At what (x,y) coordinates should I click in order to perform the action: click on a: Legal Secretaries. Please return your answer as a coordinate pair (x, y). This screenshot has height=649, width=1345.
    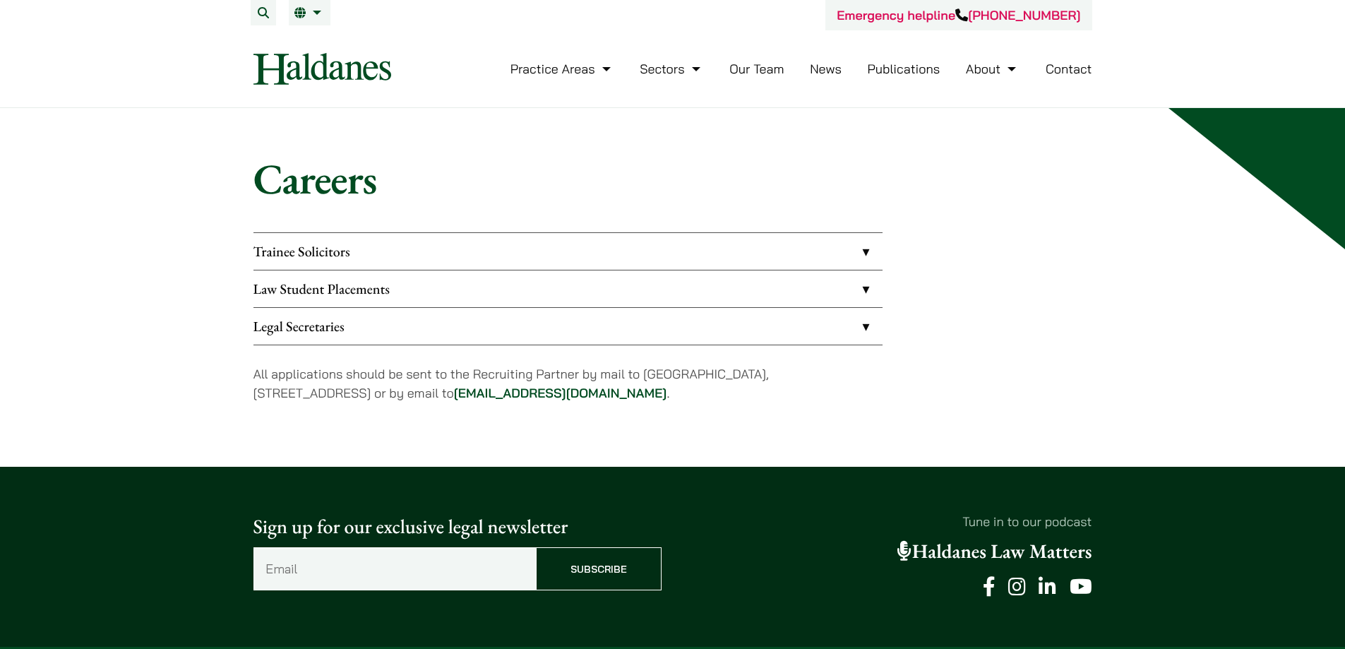
    Looking at the image, I should click on (568, 326).